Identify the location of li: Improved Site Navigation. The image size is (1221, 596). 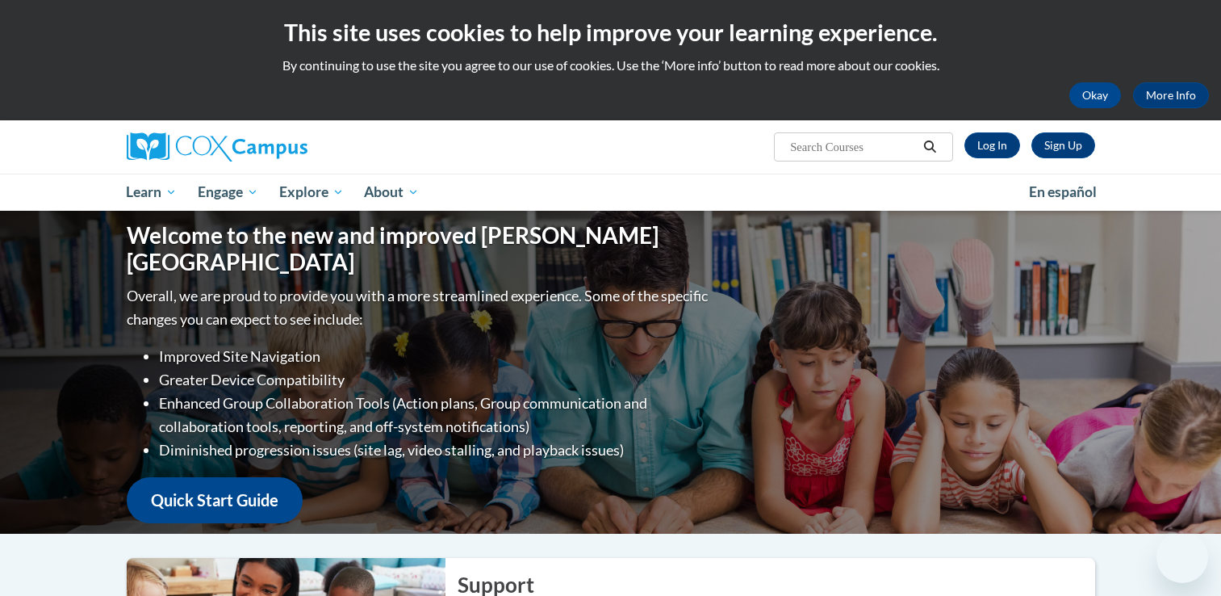
(435, 356).